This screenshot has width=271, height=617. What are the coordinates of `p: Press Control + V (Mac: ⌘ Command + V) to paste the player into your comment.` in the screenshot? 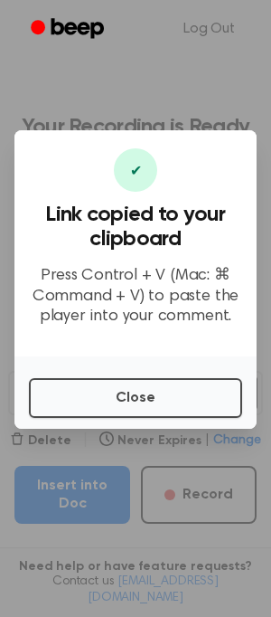 It's located at (136, 297).